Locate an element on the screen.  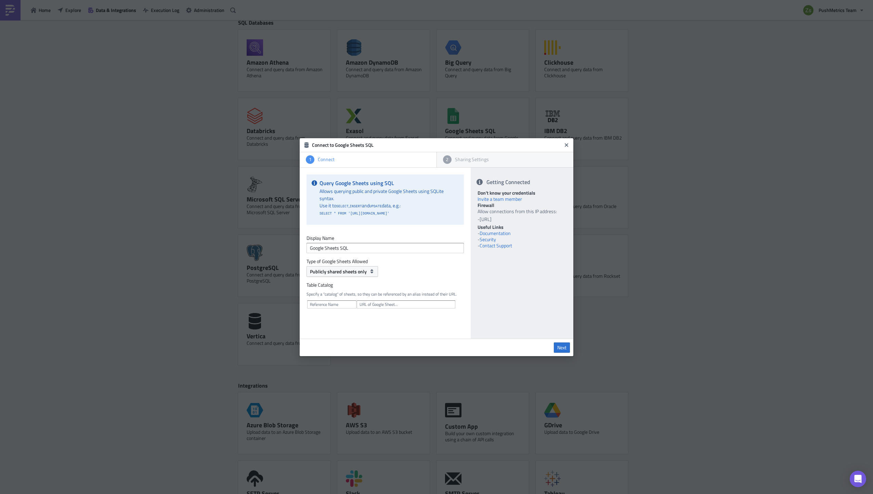
div: Useful Links is located at coordinates (522, 227).